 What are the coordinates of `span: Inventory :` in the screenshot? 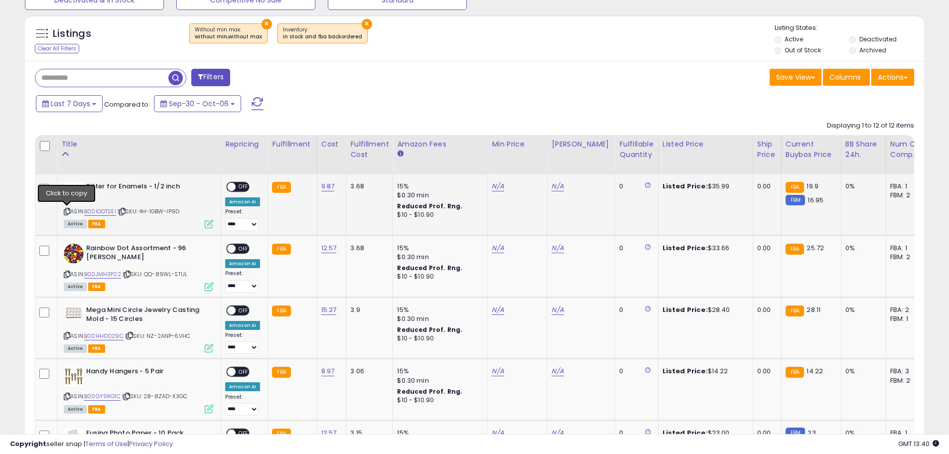 It's located at (322, 33).